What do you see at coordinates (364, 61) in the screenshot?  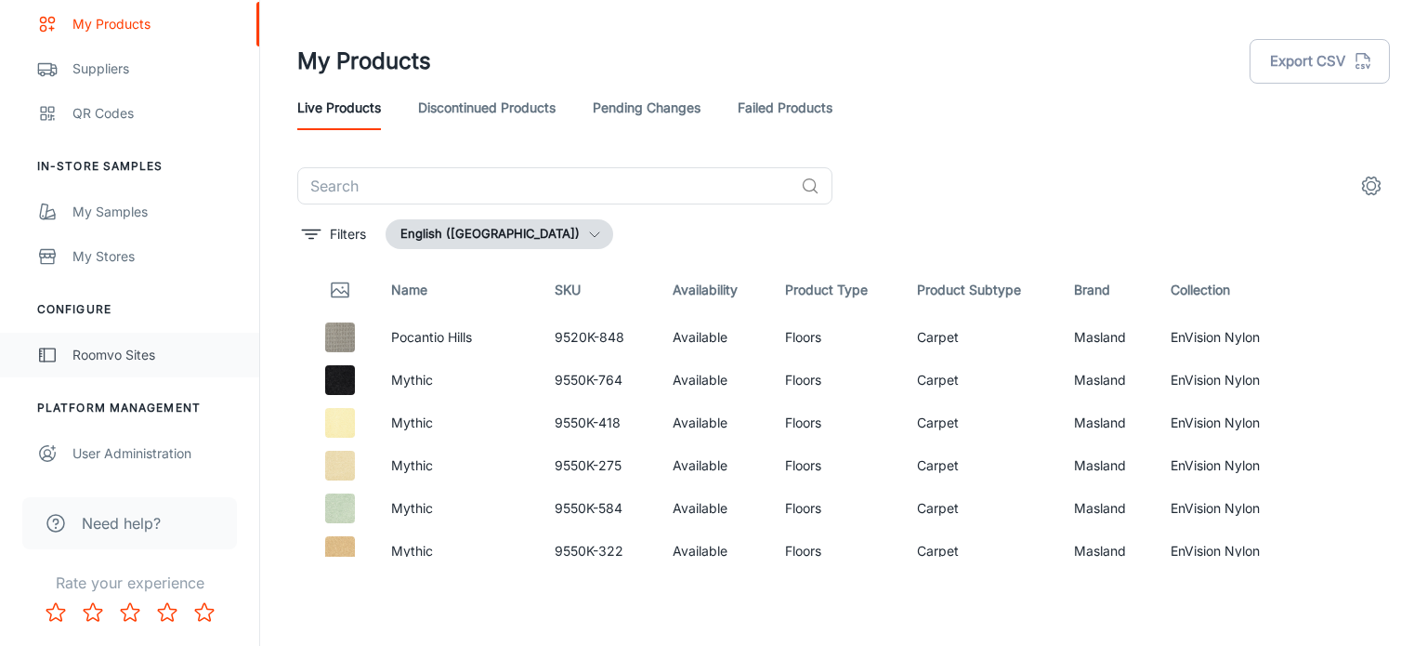 I see `h1: My Products` at bounding box center [364, 61].